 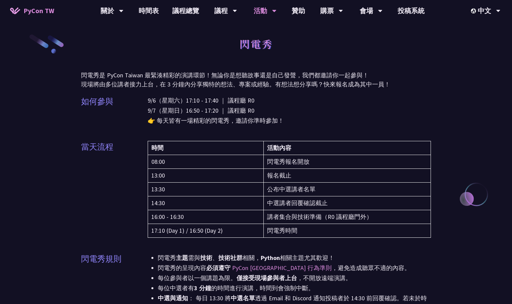 What do you see at coordinates (182, 257) in the screenshot?
I see `strong: 主題` at bounding box center [182, 257].